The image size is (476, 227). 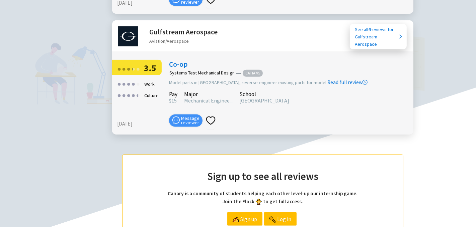 What do you see at coordinates (245, 219) in the screenshot?
I see `a: Sign up` at bounding box center [245, 219].